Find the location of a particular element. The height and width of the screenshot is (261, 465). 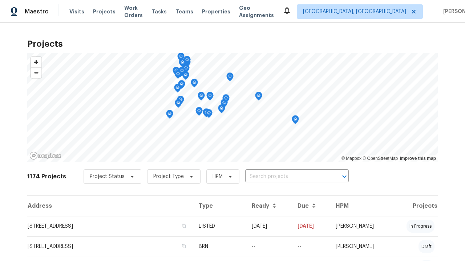

input: Search projects is located at coordinates (287, 177).